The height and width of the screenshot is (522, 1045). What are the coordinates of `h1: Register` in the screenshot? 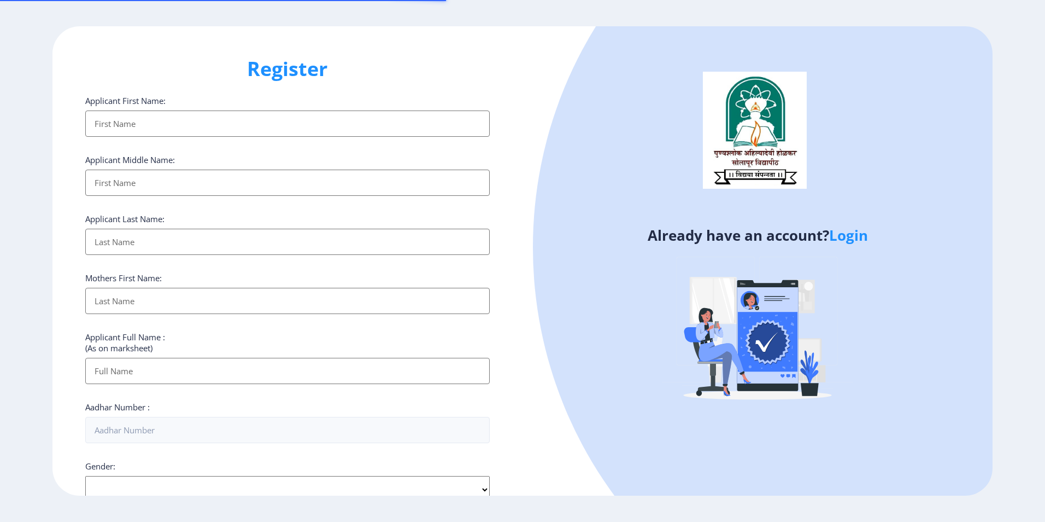 It's located at (288, 69).